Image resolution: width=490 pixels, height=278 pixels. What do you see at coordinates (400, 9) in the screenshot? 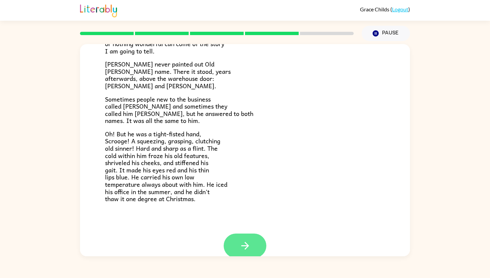
I see `a: Logout` at bounding box center [400, 9].